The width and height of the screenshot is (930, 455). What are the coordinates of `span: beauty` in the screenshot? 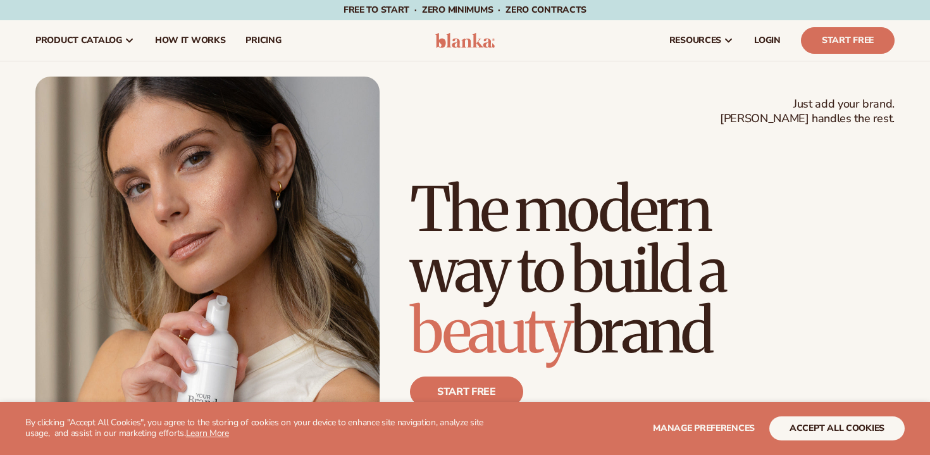 It's located at (490, 331).